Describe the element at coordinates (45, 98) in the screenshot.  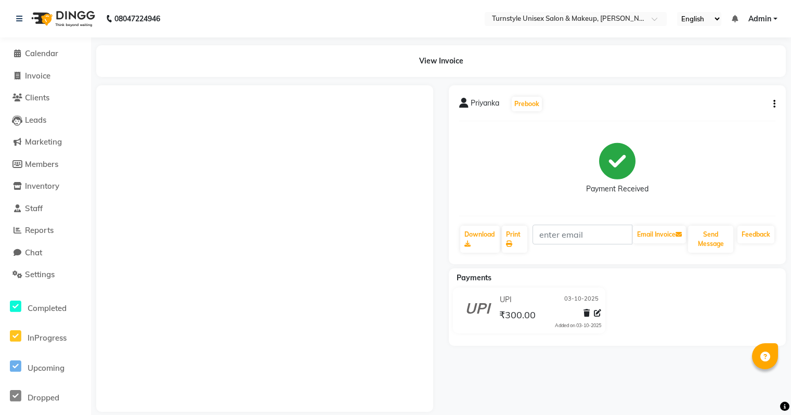
I see `a: Clients` at that location.